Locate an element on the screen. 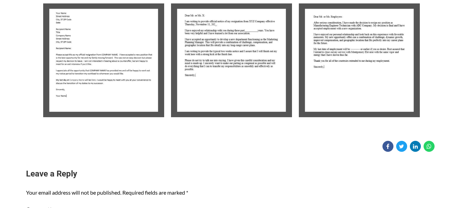  a: Share on Linkedin is located at coordinates (415, 146).